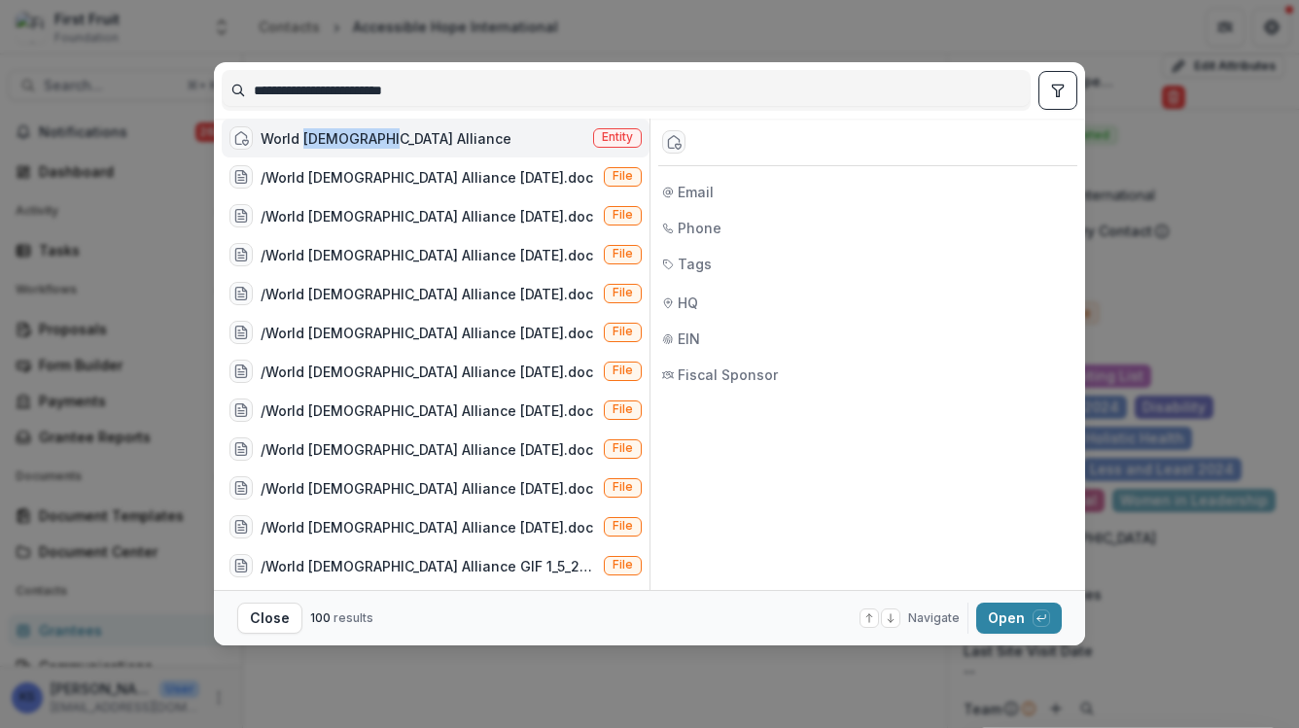  I want to click on span: Entity, so click(617, 137).